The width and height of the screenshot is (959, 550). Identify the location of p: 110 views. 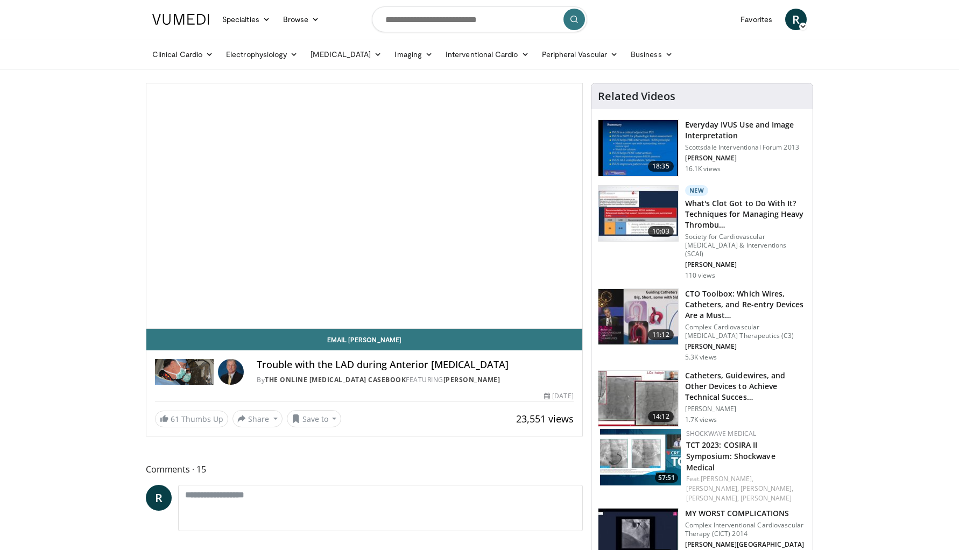
(700, 276).